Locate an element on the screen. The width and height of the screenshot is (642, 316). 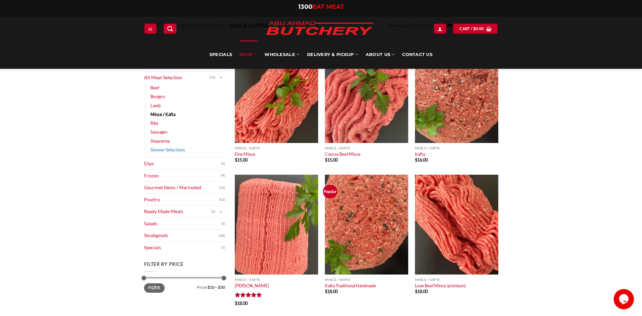
a: Mince / Kafta is located at coordinates (163, 114).